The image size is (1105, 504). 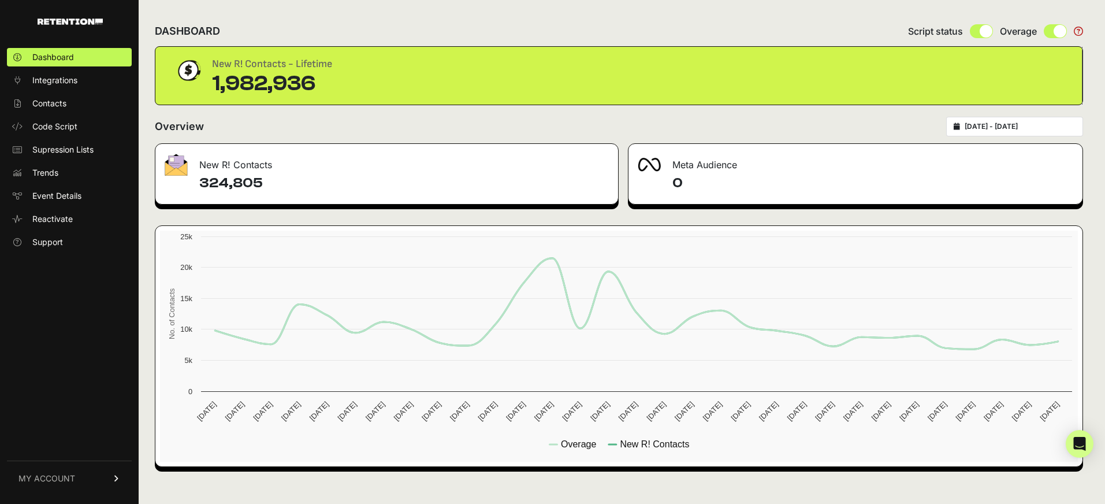 I want to click on span: Event Details, so click(x=57, y=196).